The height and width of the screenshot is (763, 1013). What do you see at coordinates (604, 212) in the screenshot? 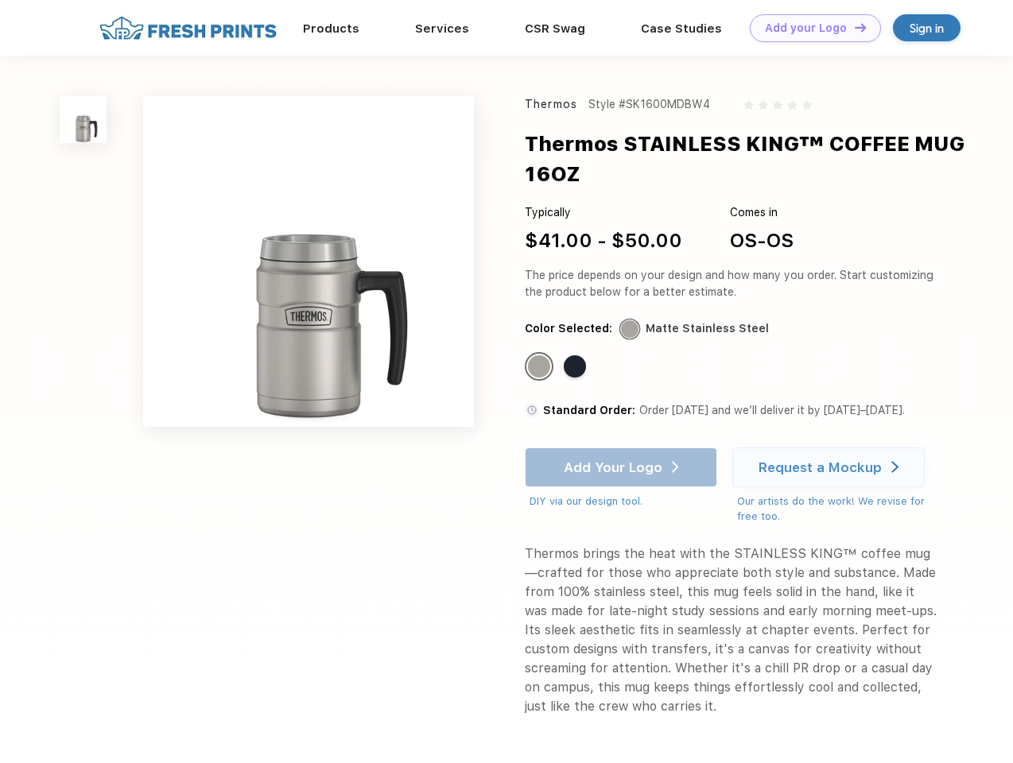
I see `div: Typically` at bounding box center [604, 212].